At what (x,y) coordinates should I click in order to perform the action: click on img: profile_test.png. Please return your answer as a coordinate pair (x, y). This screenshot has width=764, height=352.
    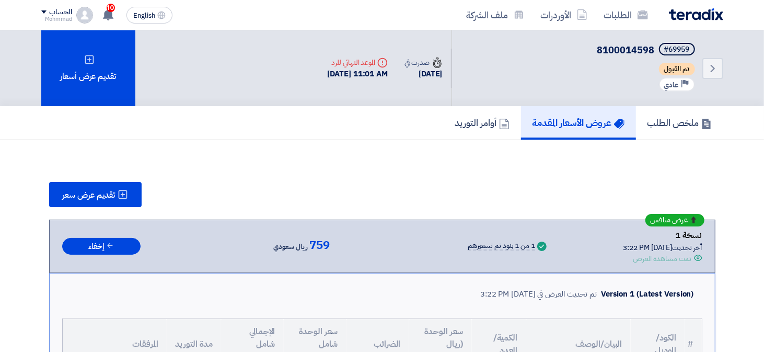
    Looking at the image, I should click on (85, 15).